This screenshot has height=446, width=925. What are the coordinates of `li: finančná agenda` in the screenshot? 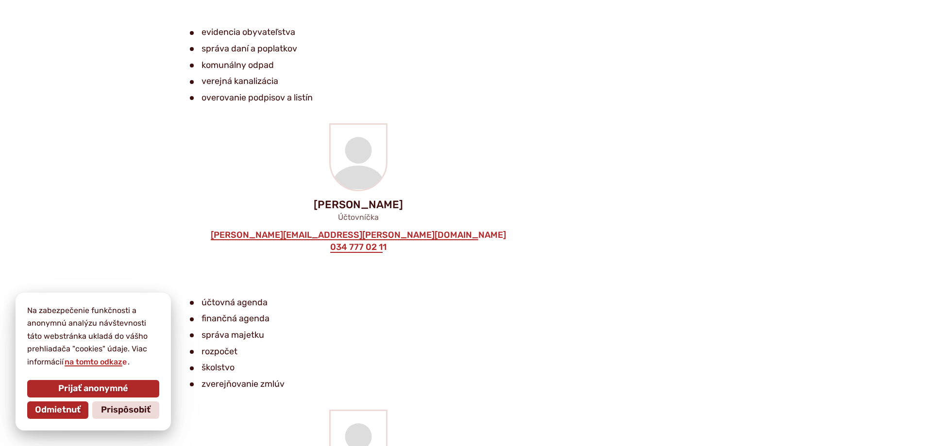 It's located at (357, 319).